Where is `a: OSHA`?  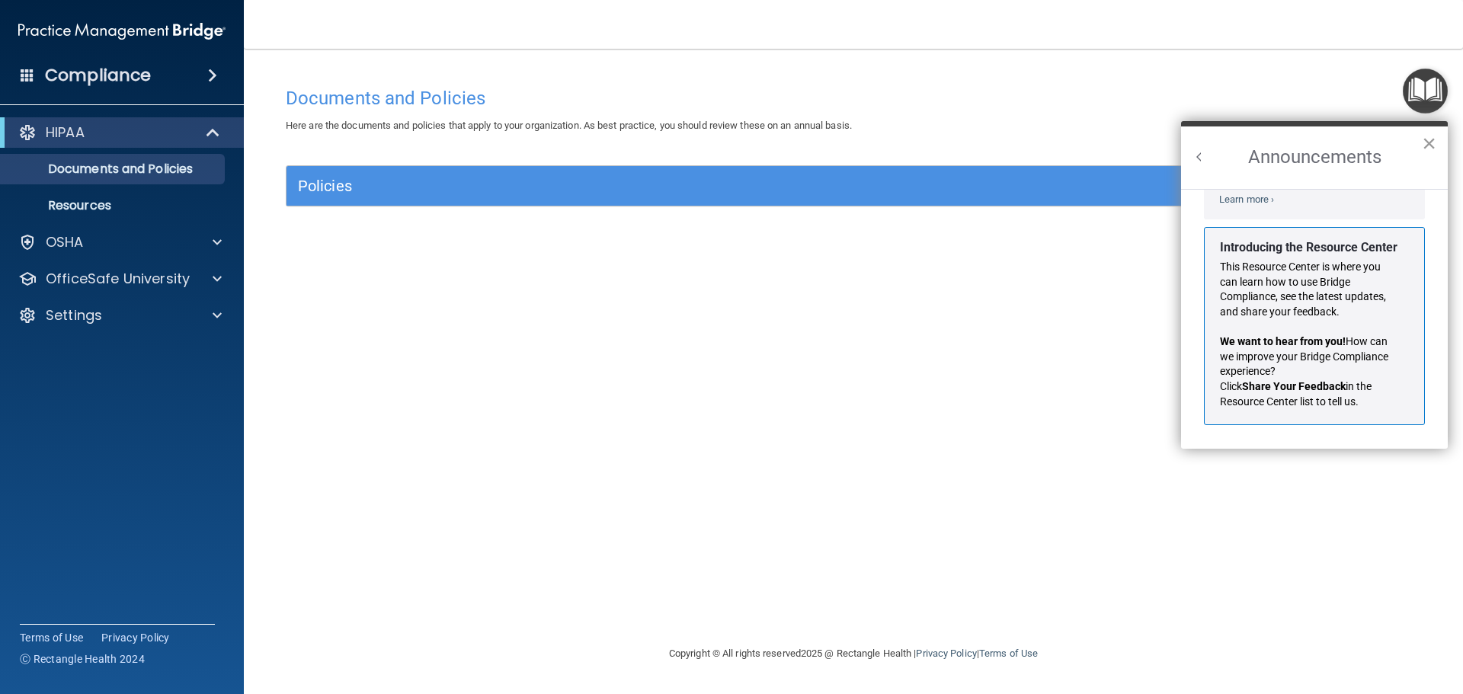
a: OSHA is located at coordinates (120, 242).